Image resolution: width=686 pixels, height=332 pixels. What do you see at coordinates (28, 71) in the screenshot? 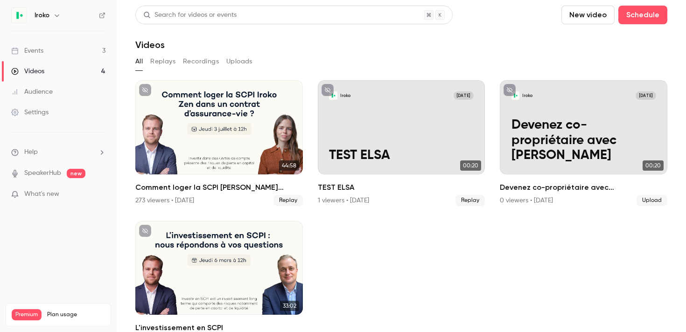
I see `div: Videos` at bounding box center [28, 71].